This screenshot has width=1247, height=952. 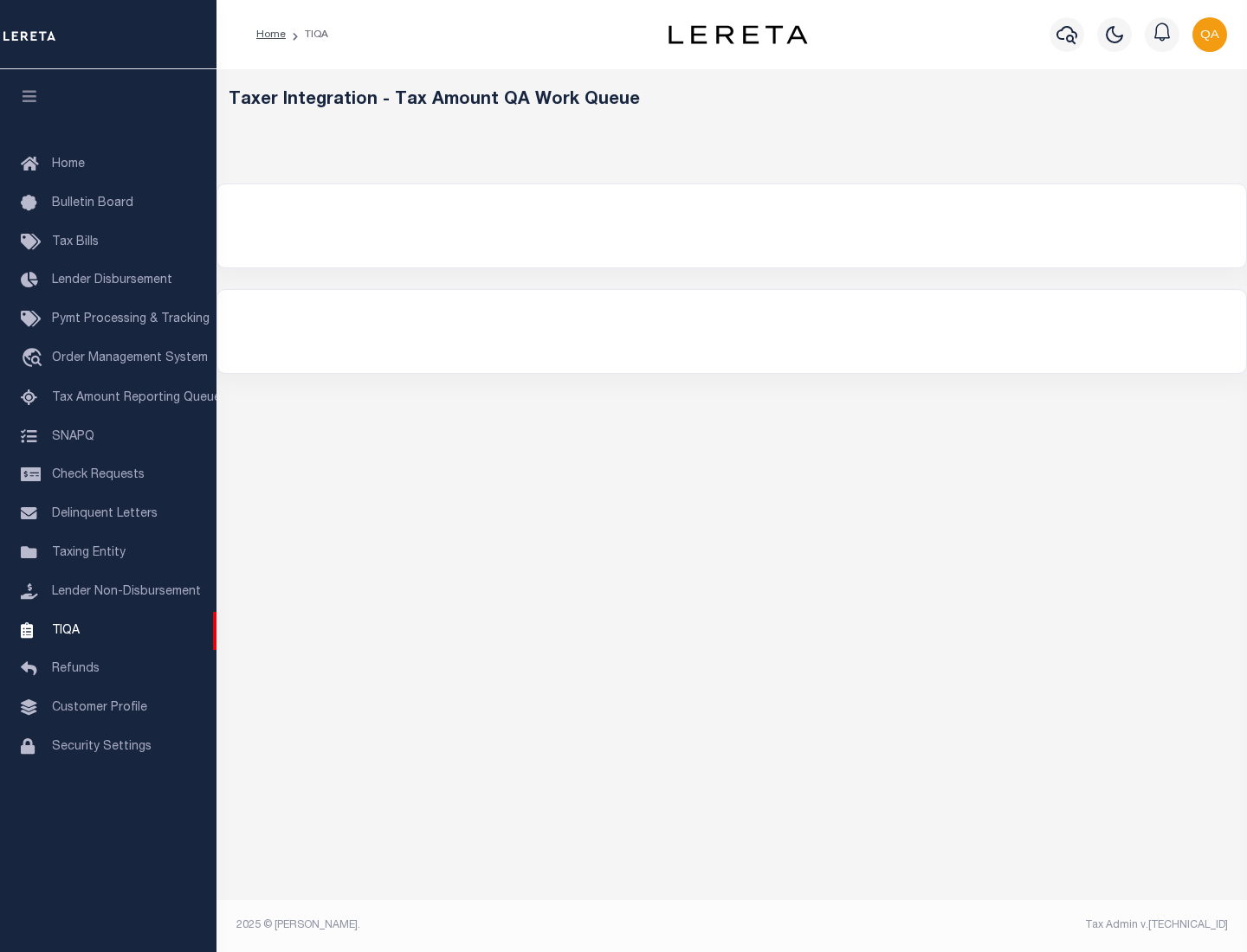 What do you see at coordinates (732, 101) in the screenshot?
I see `h5: Taxer Integration - Tax Amount QA Work Queue` at bounding box center [732, 101].